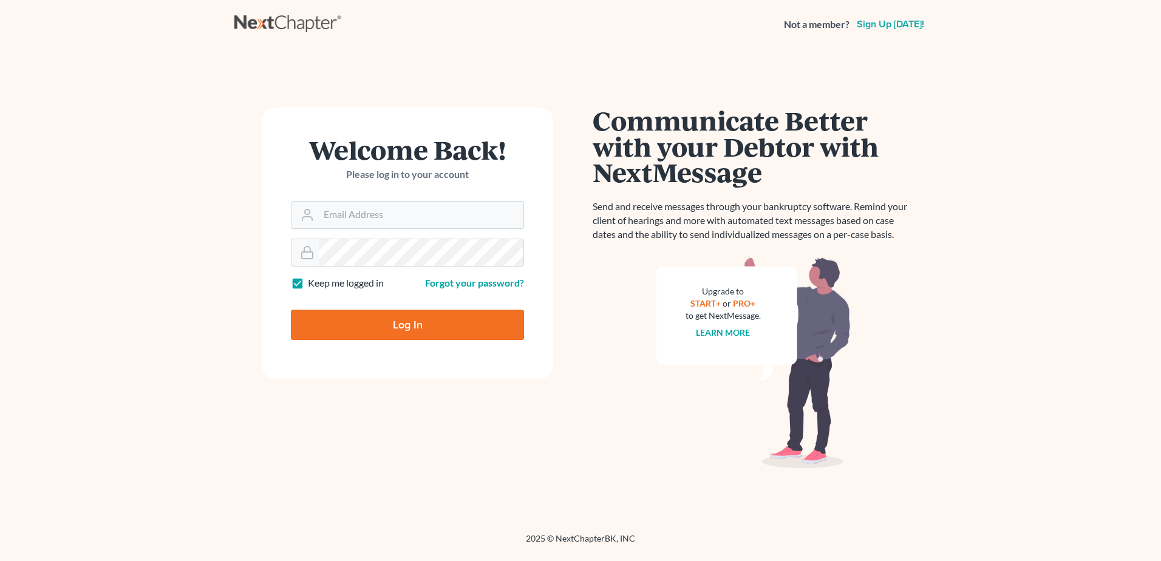 Image resolution: width=1161 pixels, height=561 pixels. Describe the element at coordinates (723, 292) in the screenshot. I see `div: Upgrade to` at that location.